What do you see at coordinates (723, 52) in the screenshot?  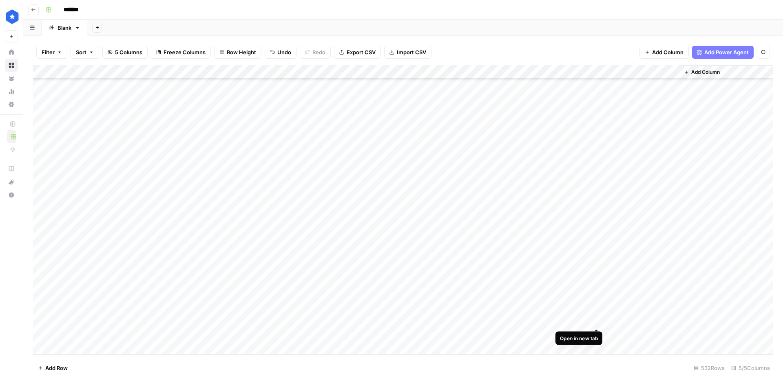 I see `button: Add Power Agent` at bounding box center [723, 52].